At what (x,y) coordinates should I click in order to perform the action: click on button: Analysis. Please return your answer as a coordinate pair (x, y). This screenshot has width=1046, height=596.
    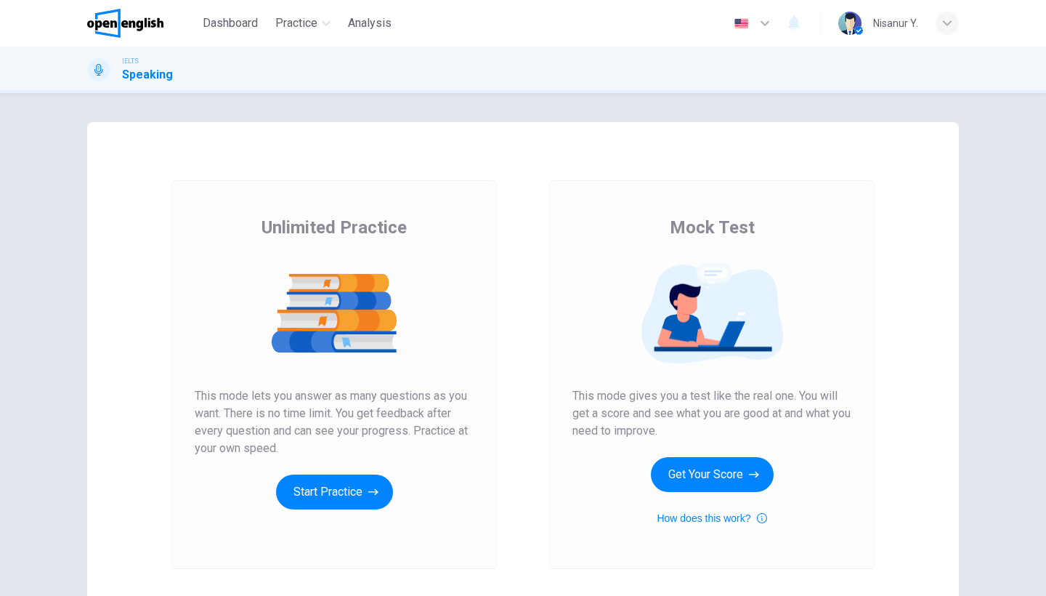
    Looking at the image, I should click on (370, 23).